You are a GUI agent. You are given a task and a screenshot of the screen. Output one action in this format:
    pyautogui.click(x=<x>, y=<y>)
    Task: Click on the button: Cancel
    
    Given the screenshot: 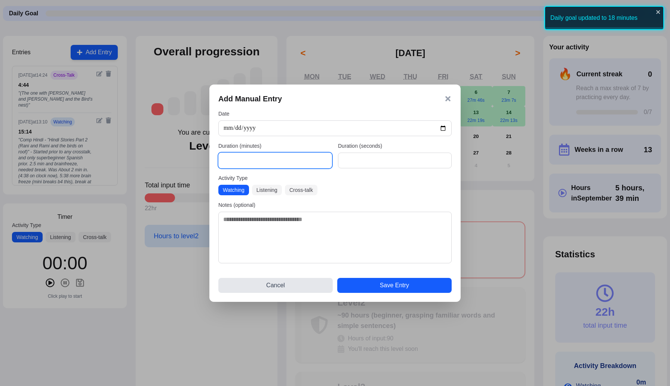 What is the action you would take?
    pyautogui.click(x=276, y=285)
    